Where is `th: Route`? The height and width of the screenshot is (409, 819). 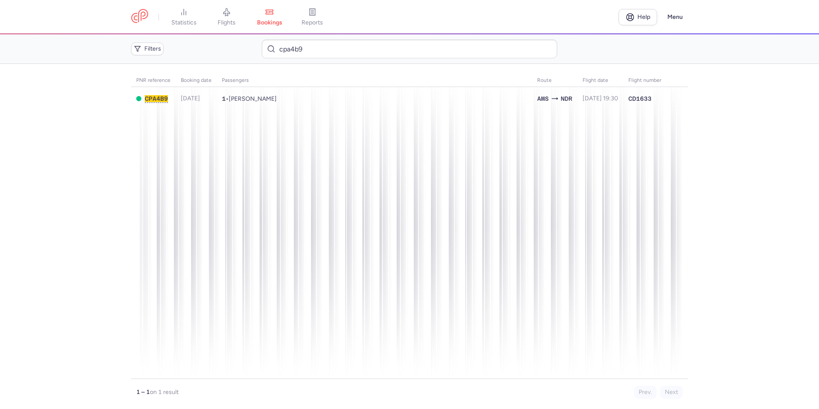 th: Route is located at coordinates (555, 81).